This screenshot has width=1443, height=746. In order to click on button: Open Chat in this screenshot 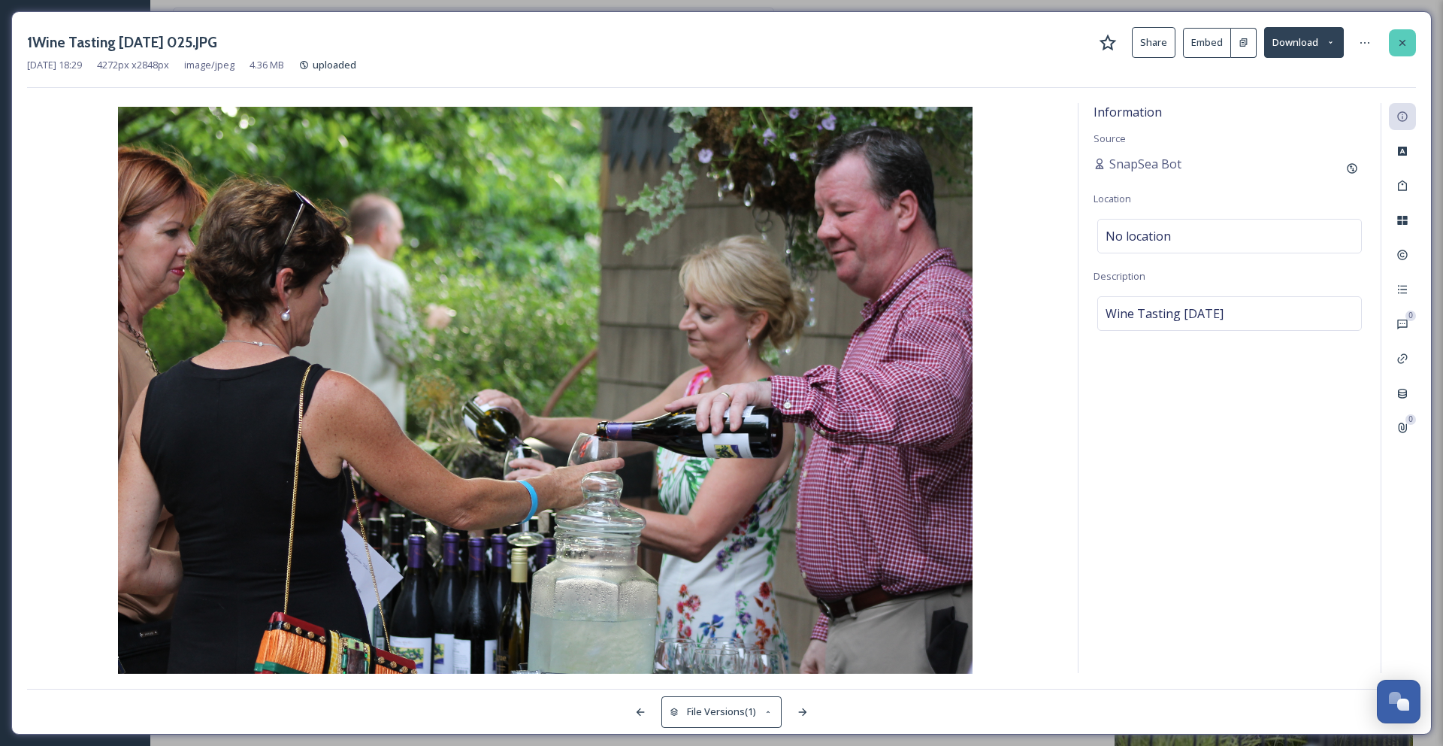, I will do `click(1399, 701)`.